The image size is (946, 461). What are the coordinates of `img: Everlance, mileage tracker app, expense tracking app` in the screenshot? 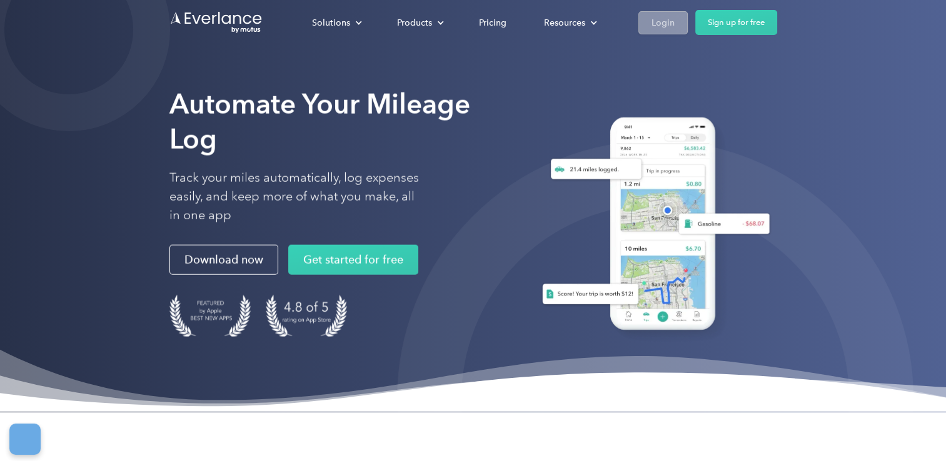 It's located at (652, 226).